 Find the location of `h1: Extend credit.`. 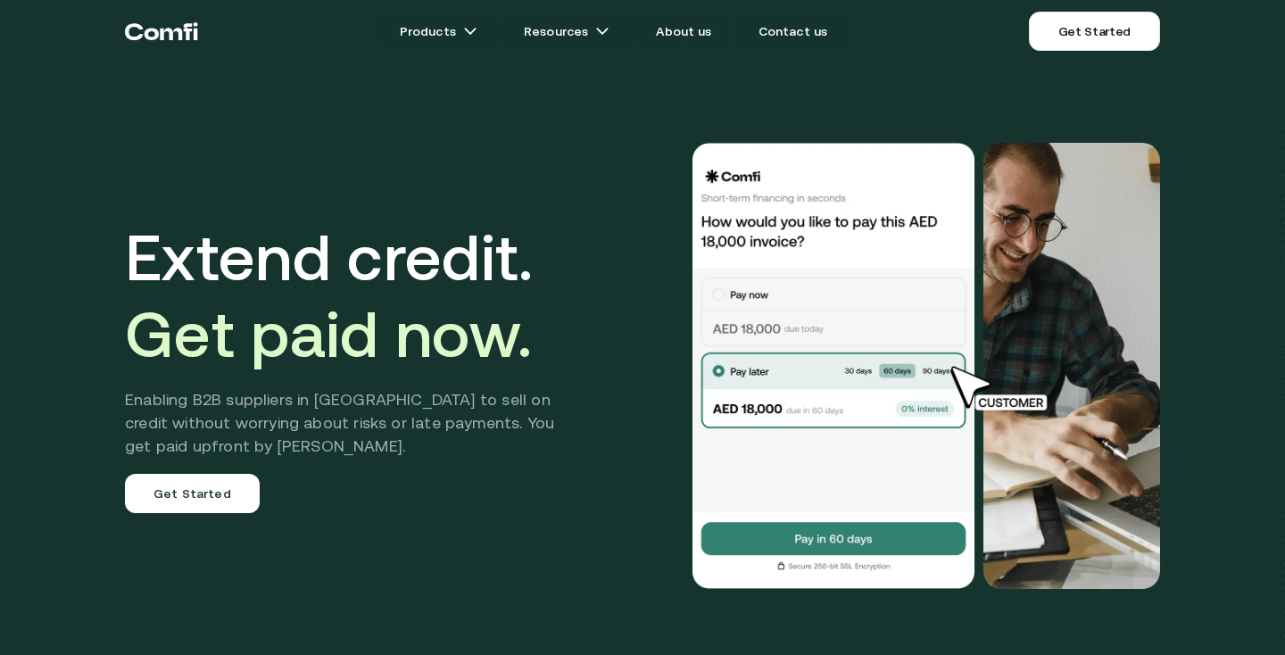

h1: Extend credit. is located at coordinates (353, 295).